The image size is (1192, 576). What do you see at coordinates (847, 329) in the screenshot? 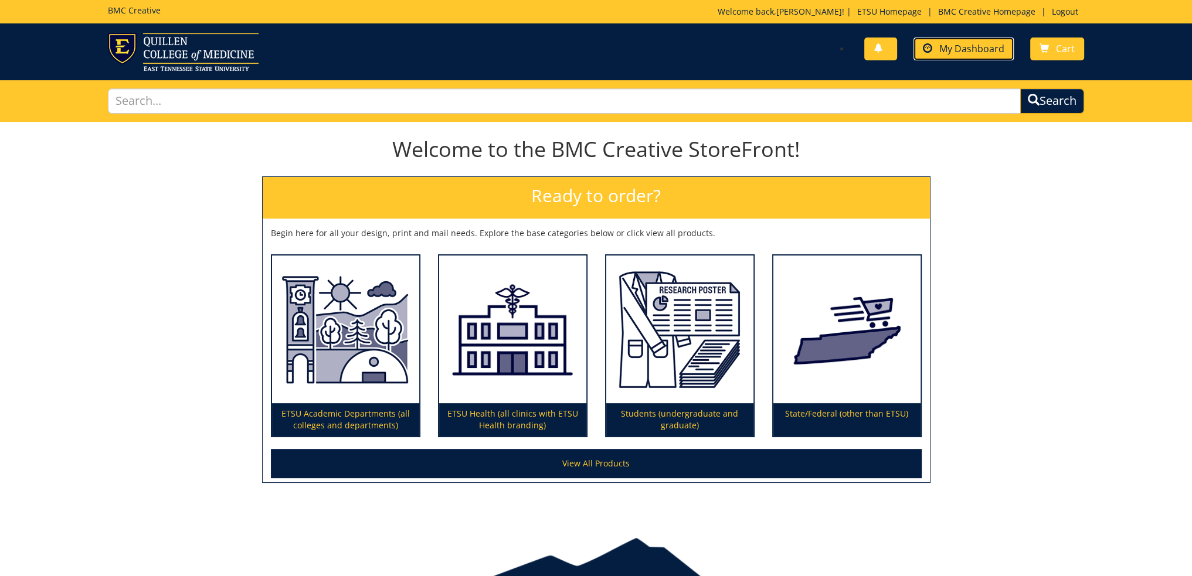
I see `img: State/Federal (other than ETSU)` at bounding box center [847, 329].